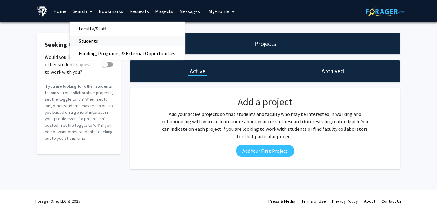 This screenshot has height=212, width=437. What do you see at coordinates (386, 11) in the screenshot?
I see `img: ForagerOne Logo` at bounding box center [386, 11].